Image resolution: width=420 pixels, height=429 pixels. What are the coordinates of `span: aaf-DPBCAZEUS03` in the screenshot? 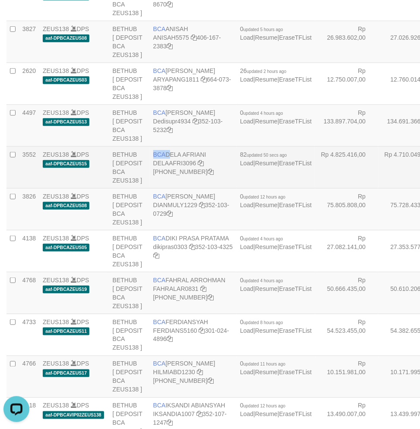 It's located at (66, 80).